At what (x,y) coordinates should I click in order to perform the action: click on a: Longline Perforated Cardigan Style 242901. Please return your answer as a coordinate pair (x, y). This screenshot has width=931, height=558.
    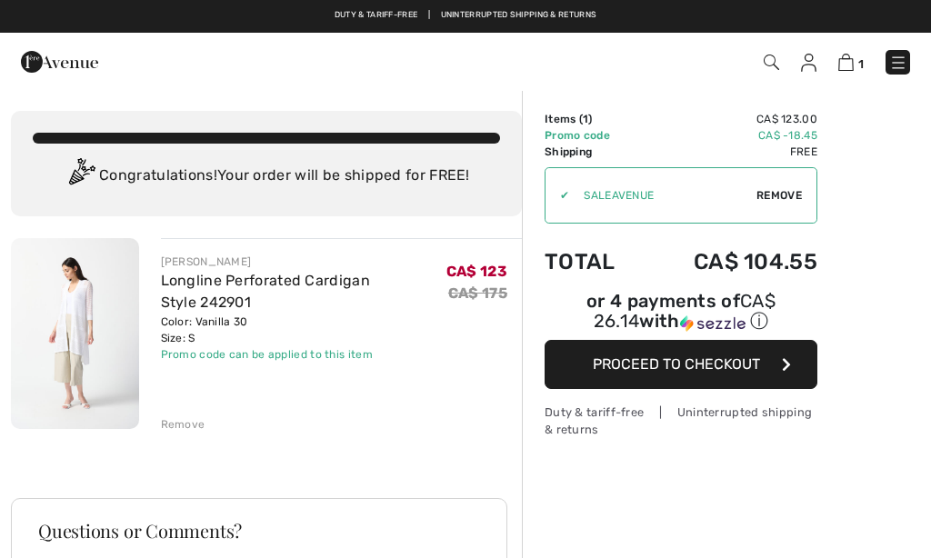
    Looking at the image, I should click on (266, 291).